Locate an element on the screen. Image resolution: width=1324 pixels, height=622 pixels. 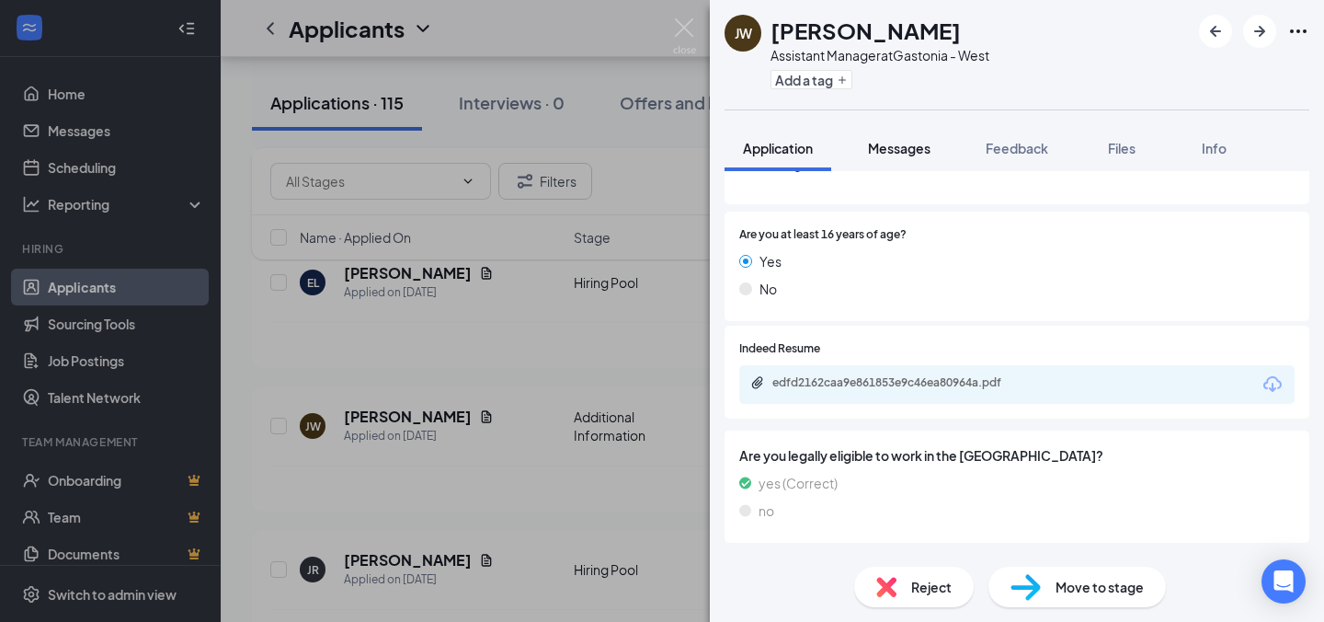
svg: Download is located at coordinates (1273, 384).